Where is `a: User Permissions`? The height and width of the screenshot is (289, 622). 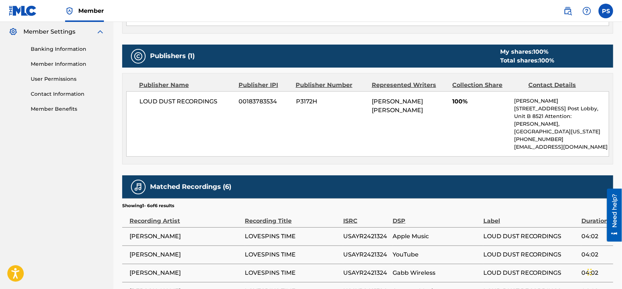
a: User Permissions is located at coordinates (68, 79).